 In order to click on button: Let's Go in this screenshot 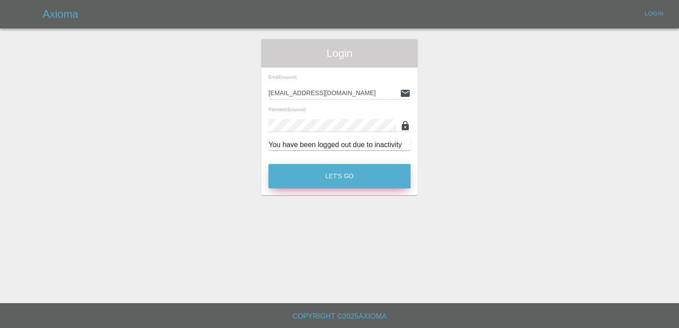, I will do `click(339, 176)`.